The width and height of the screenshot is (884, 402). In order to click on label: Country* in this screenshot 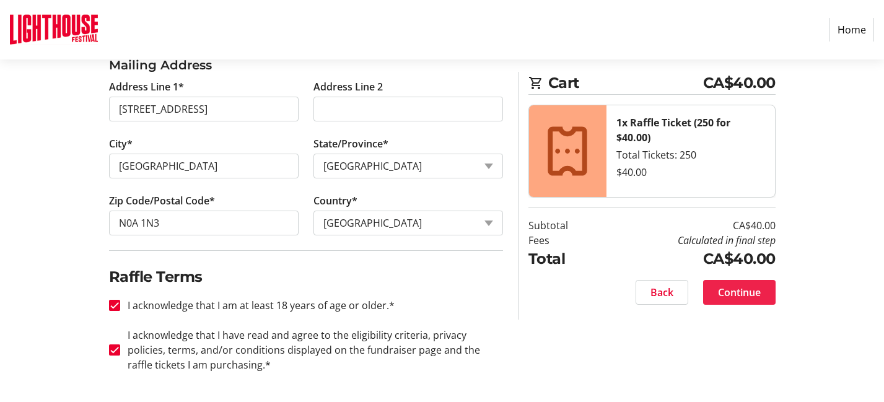, I will do `click(335, 201)`.